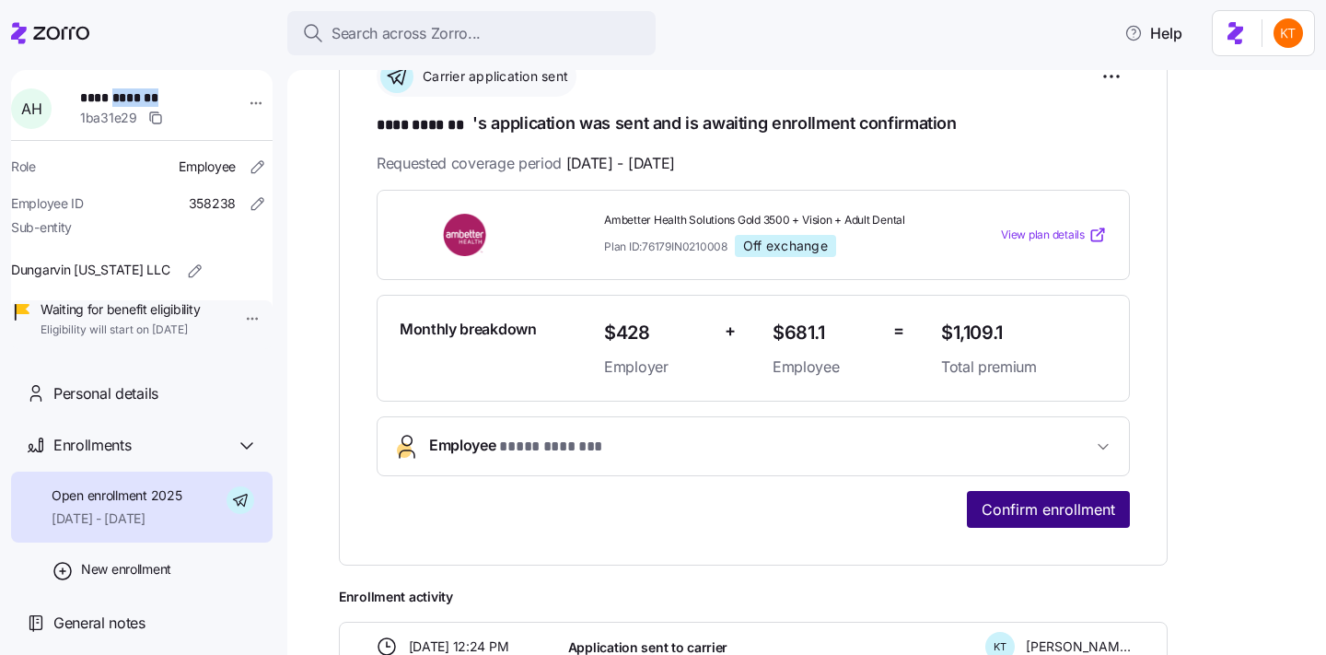  I want to click on a: View plan details, so click(1053, 235).